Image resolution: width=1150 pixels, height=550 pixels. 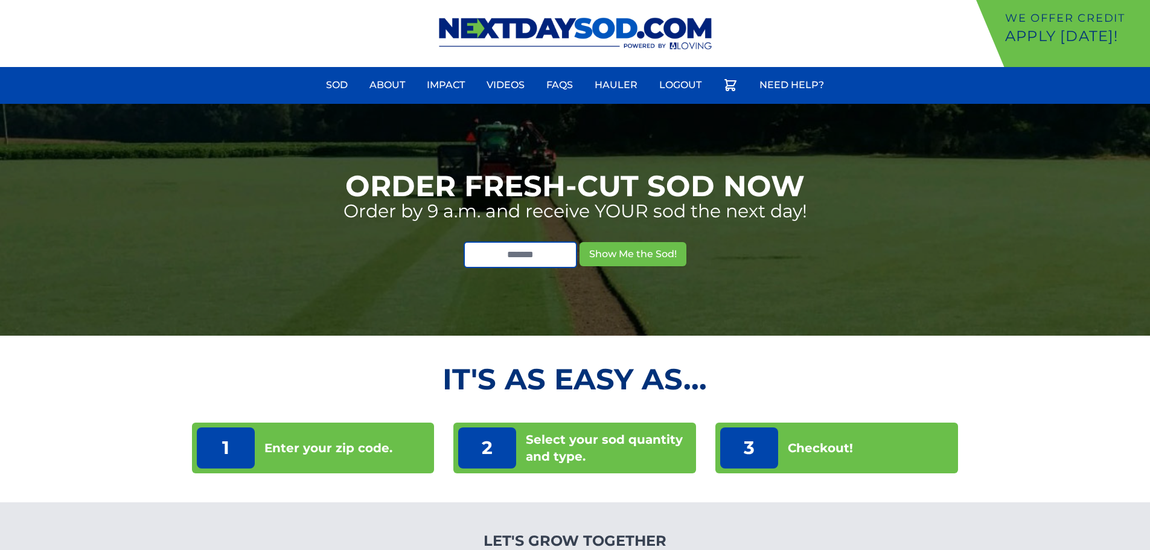 I want to click on button: Show Me the Sod!, so click(x=632, y=254).